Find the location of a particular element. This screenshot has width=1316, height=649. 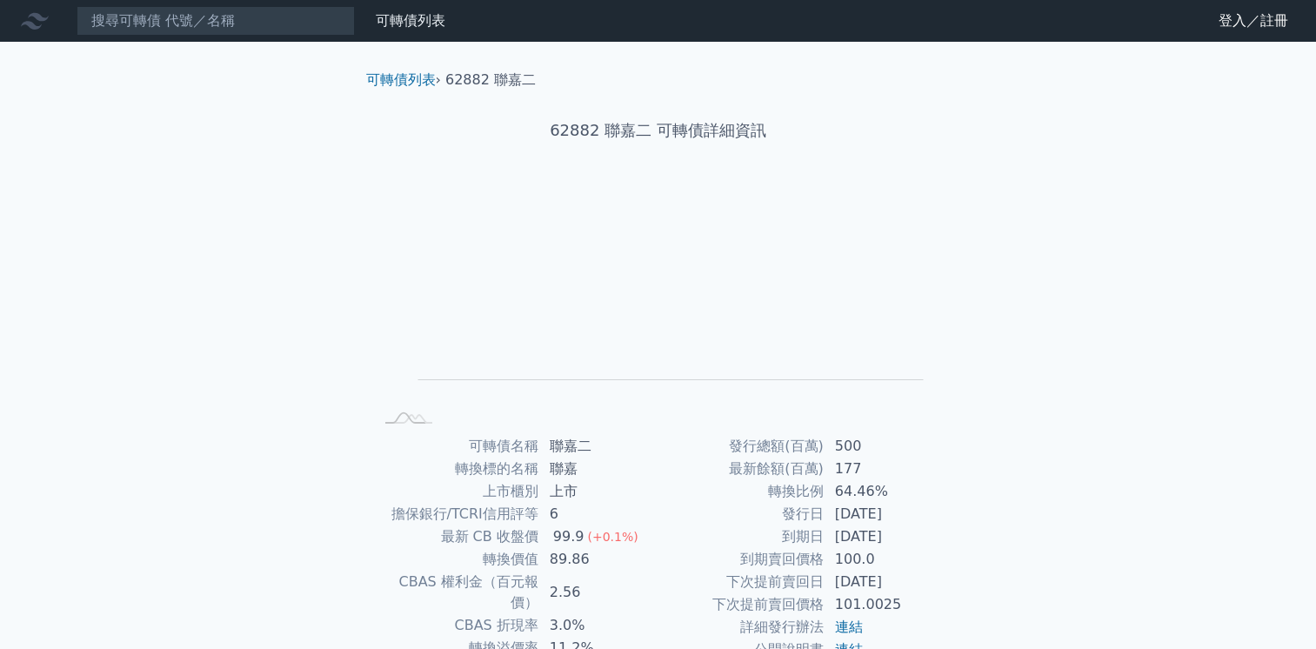

td: 上市 is located at coordinates (598, 491).